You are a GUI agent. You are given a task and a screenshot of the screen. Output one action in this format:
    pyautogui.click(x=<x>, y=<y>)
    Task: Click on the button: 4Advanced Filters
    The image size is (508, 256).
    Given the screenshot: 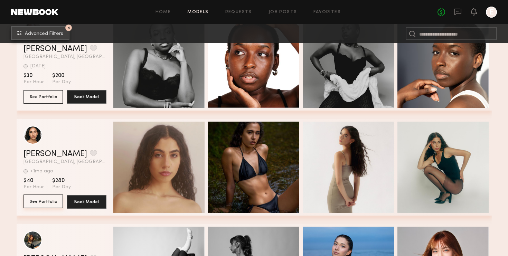 What is the action you would take?
    pyautogui.click(x=40, y=33)
    